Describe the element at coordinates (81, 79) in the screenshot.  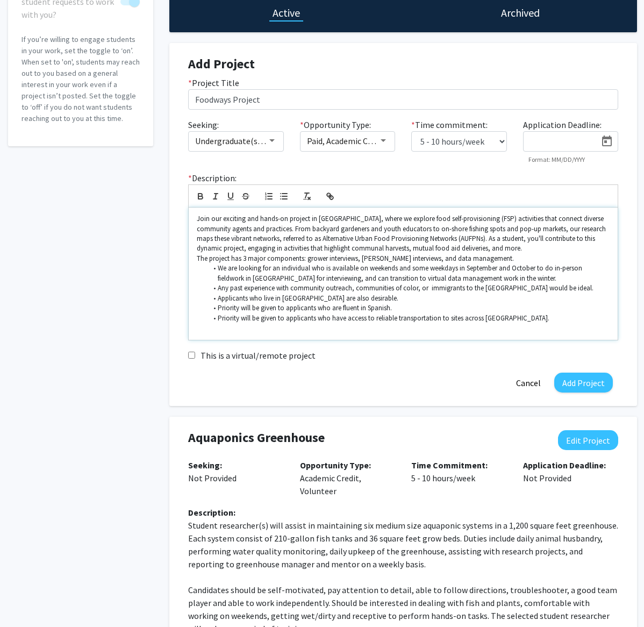
I see `p: If you’re willing to engage students in your work, set the toggle to ‘on’. When set to 'on', stud...` at that location.